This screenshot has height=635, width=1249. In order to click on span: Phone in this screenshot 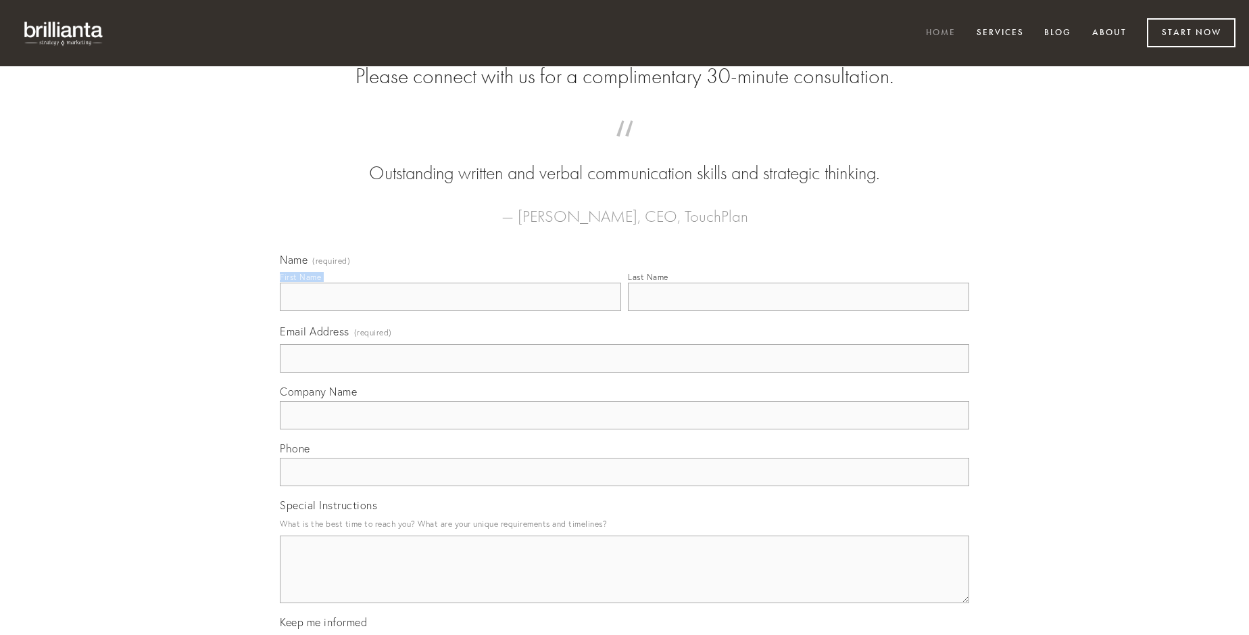, I will do `click(295, 448)`.